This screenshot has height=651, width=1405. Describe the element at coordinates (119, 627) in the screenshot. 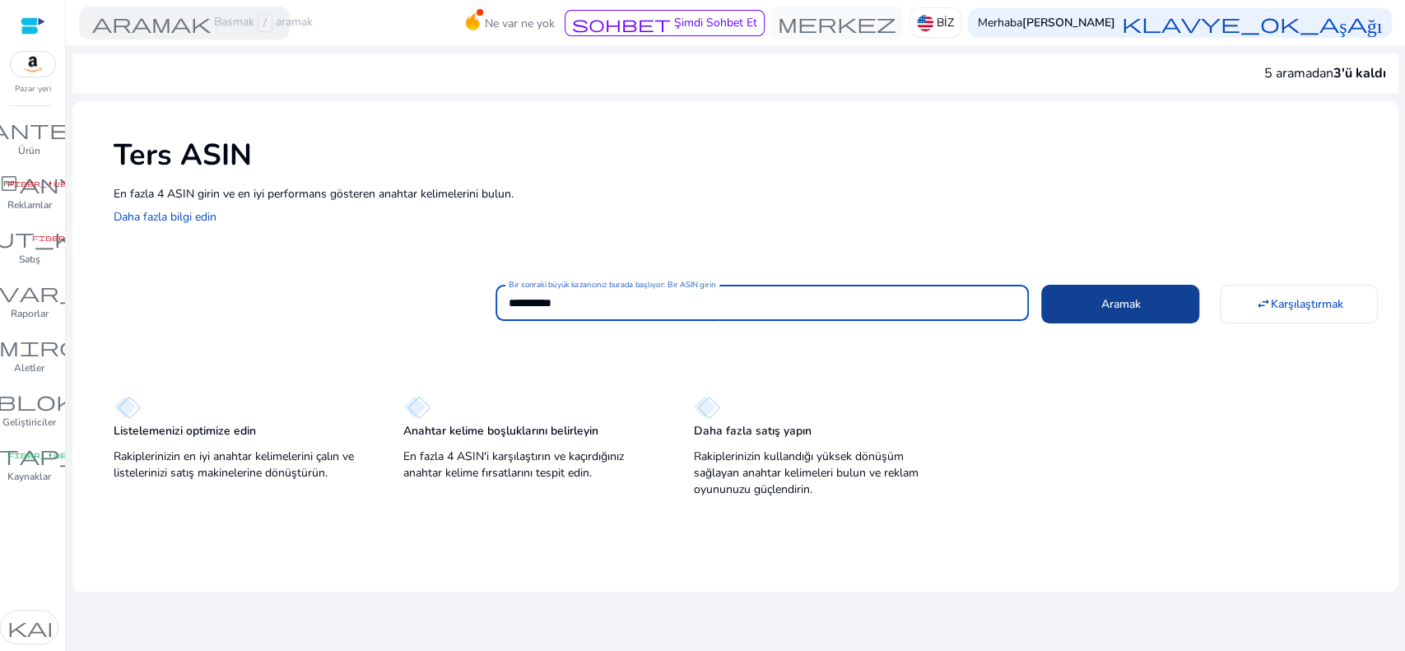

I see `font: karanlık_mod` at that location.